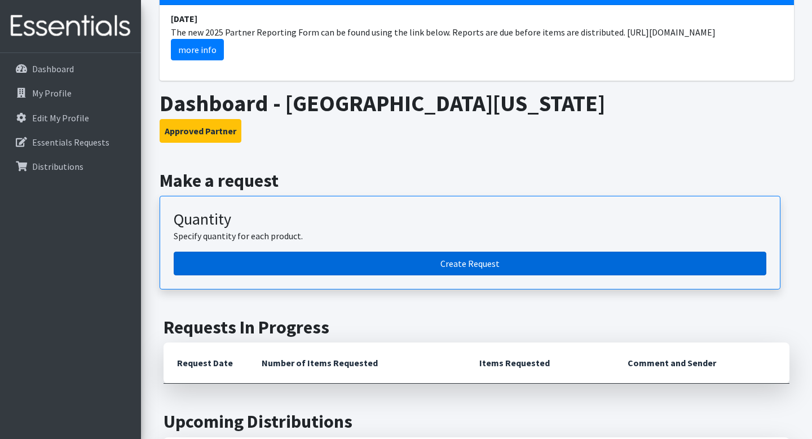  I want to click on th: Number of Items Requested, so click(357, 363).